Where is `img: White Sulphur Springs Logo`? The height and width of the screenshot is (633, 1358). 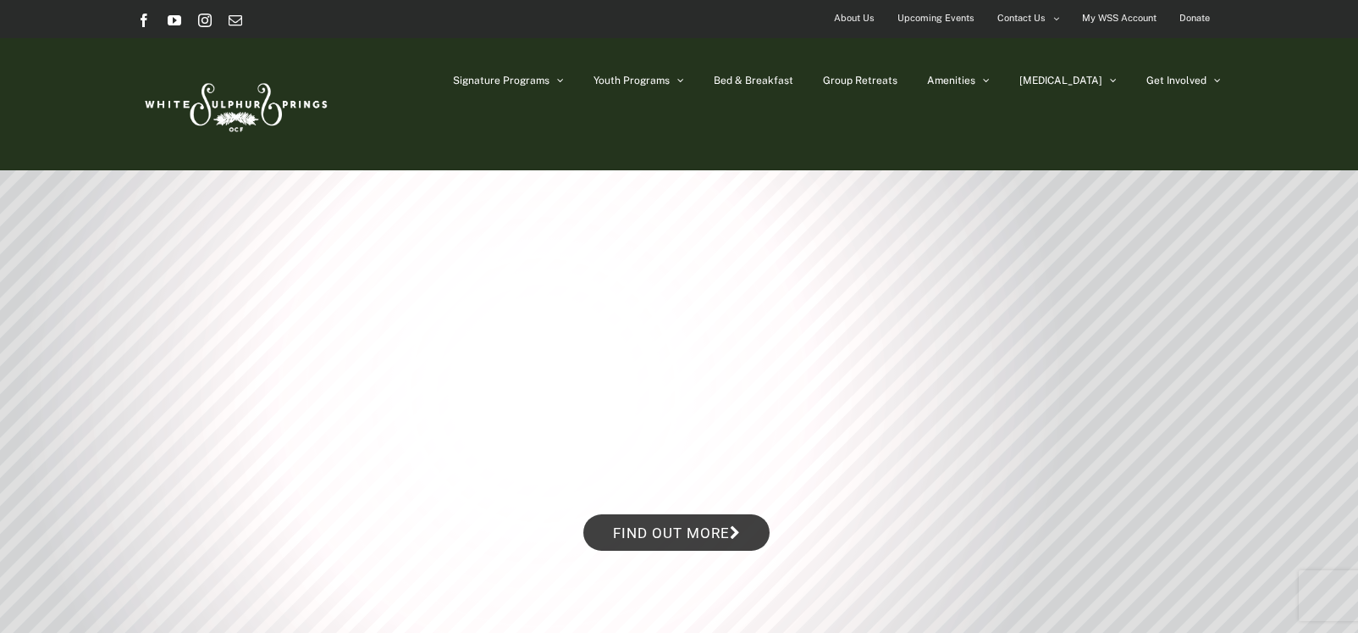
img: White Sulphur Springs Logo is located at coordinates (235, 104).